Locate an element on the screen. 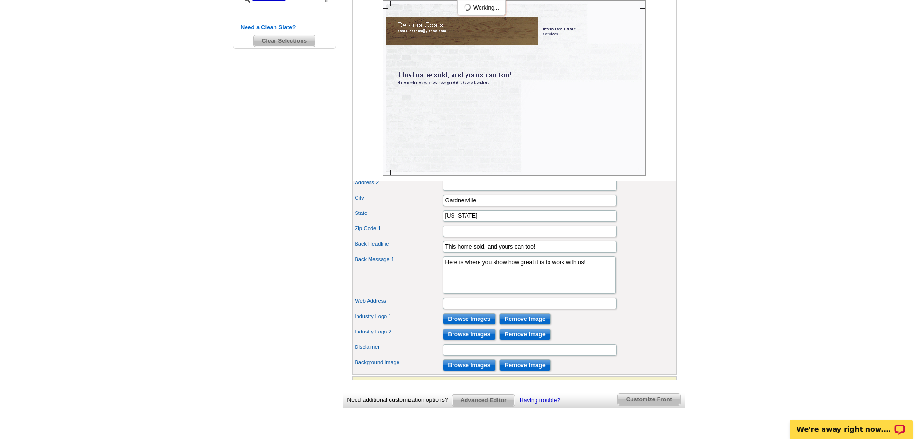 This screenshot has height=439, width=919. span: Customize Front is located at coordinates (649, 400).